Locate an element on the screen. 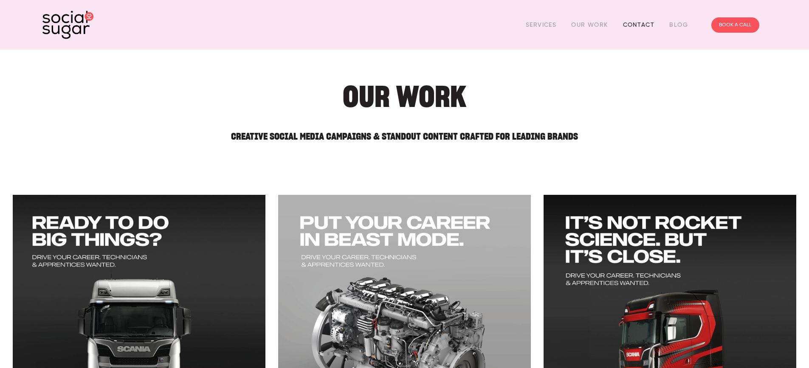 This screenshot has width=809, height=368. h2: Creative Social Media Campaigns & Standout Content Crafted for Leading Brands is located at coordinates (404, 133).